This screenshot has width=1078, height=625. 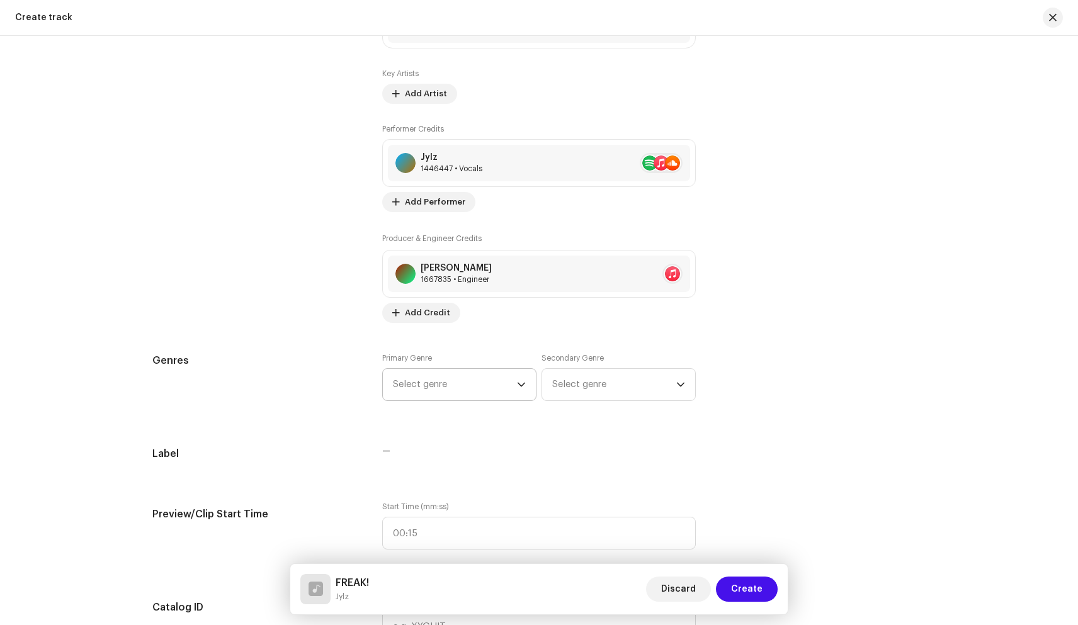 I want to click on button: Discard, so click(x=678, y=589).